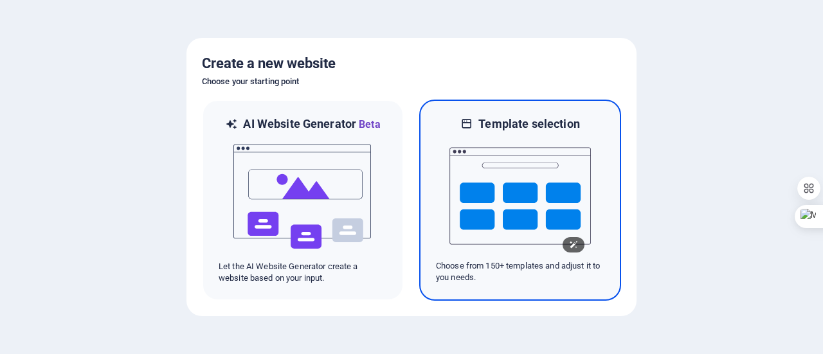 This screenshot has height=354, width=823. Describe the element at coordinates (303, 273) in the screenshot. I see `p: Let the AI Website Generator create a website based on your input.` at that location.